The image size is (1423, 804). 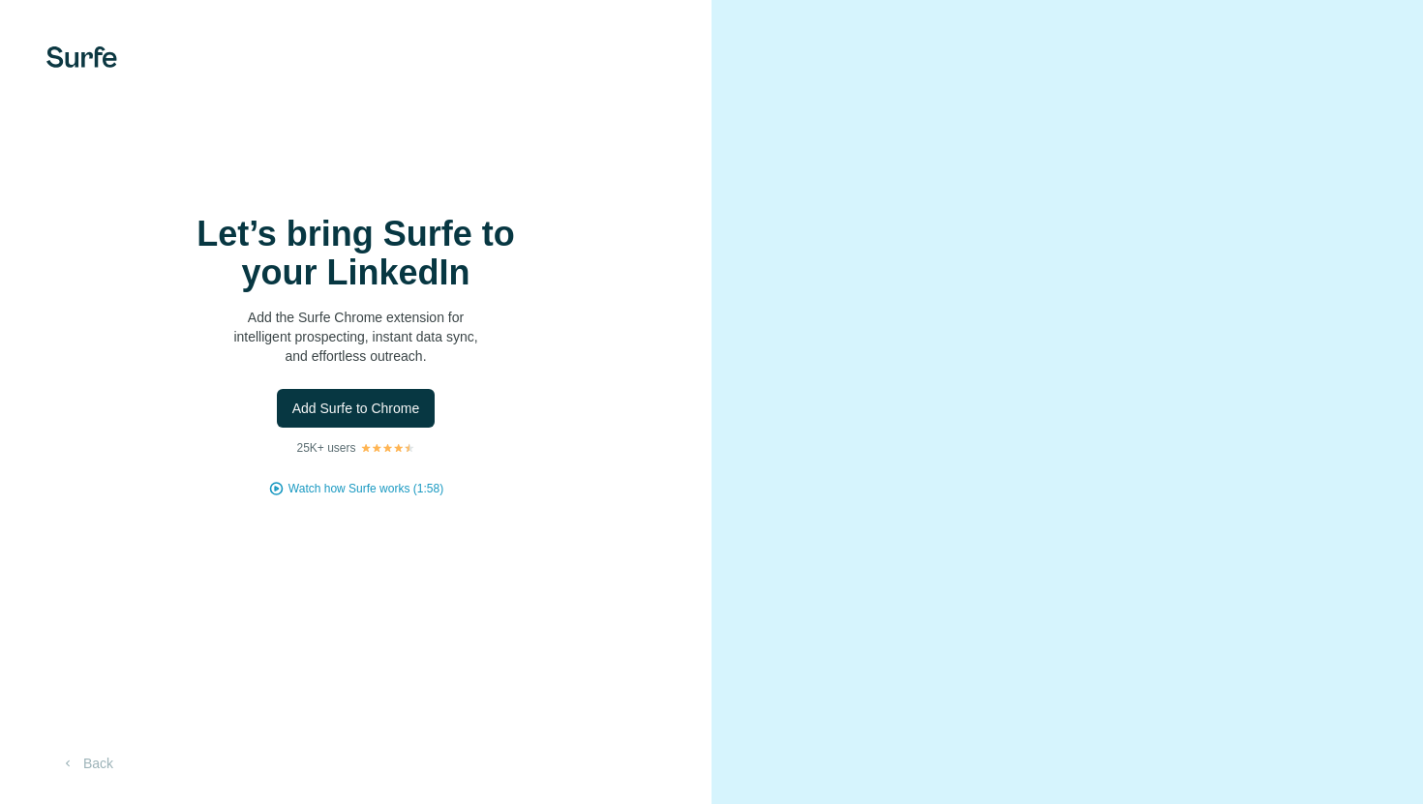 I want to click on button: Watch how Surfe works (1:58), so click(x=366, y=489).